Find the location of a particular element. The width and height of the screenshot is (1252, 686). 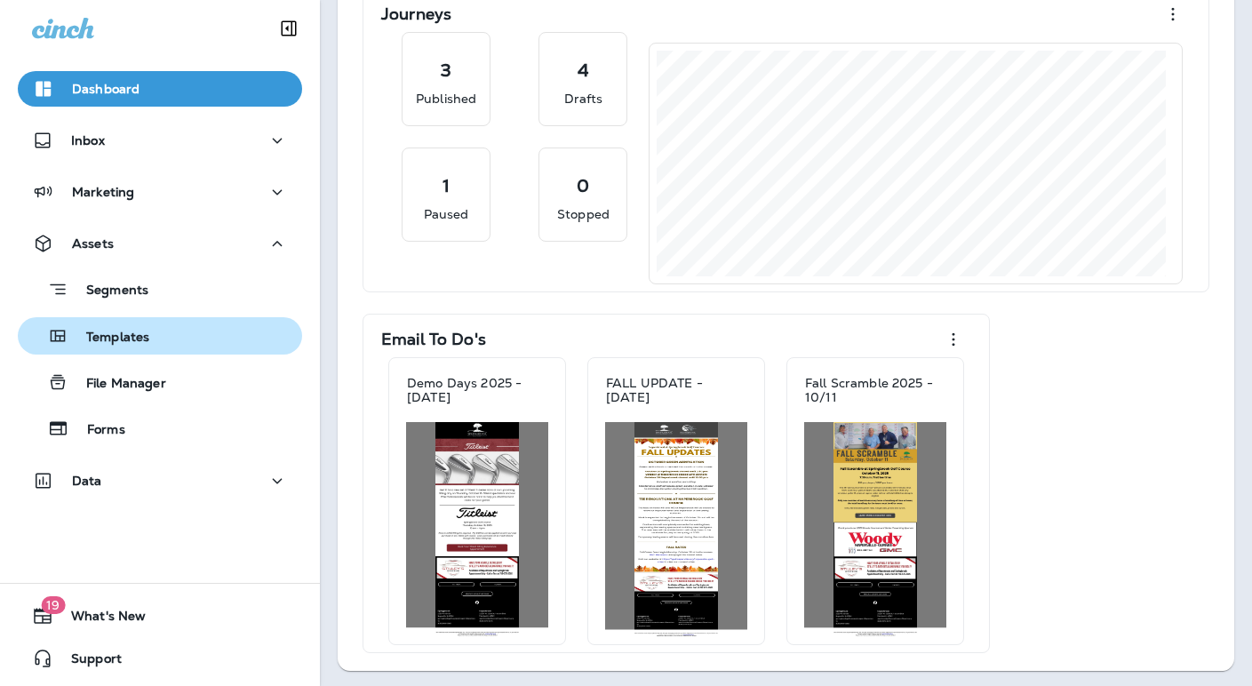

button: Support is located at coordinates (160, 659).